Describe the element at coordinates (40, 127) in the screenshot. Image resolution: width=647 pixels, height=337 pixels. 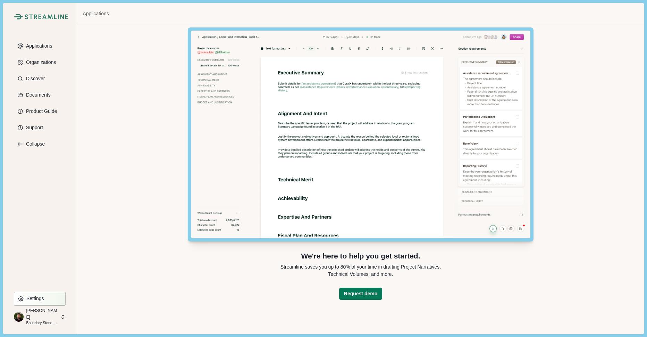
I see `a: Support` at that location.